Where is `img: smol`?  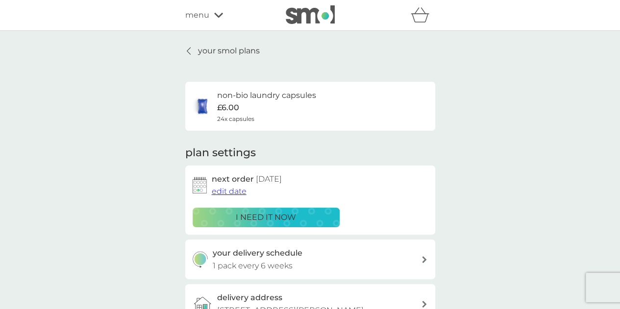 img: smol is located at coordinates (310, 15).